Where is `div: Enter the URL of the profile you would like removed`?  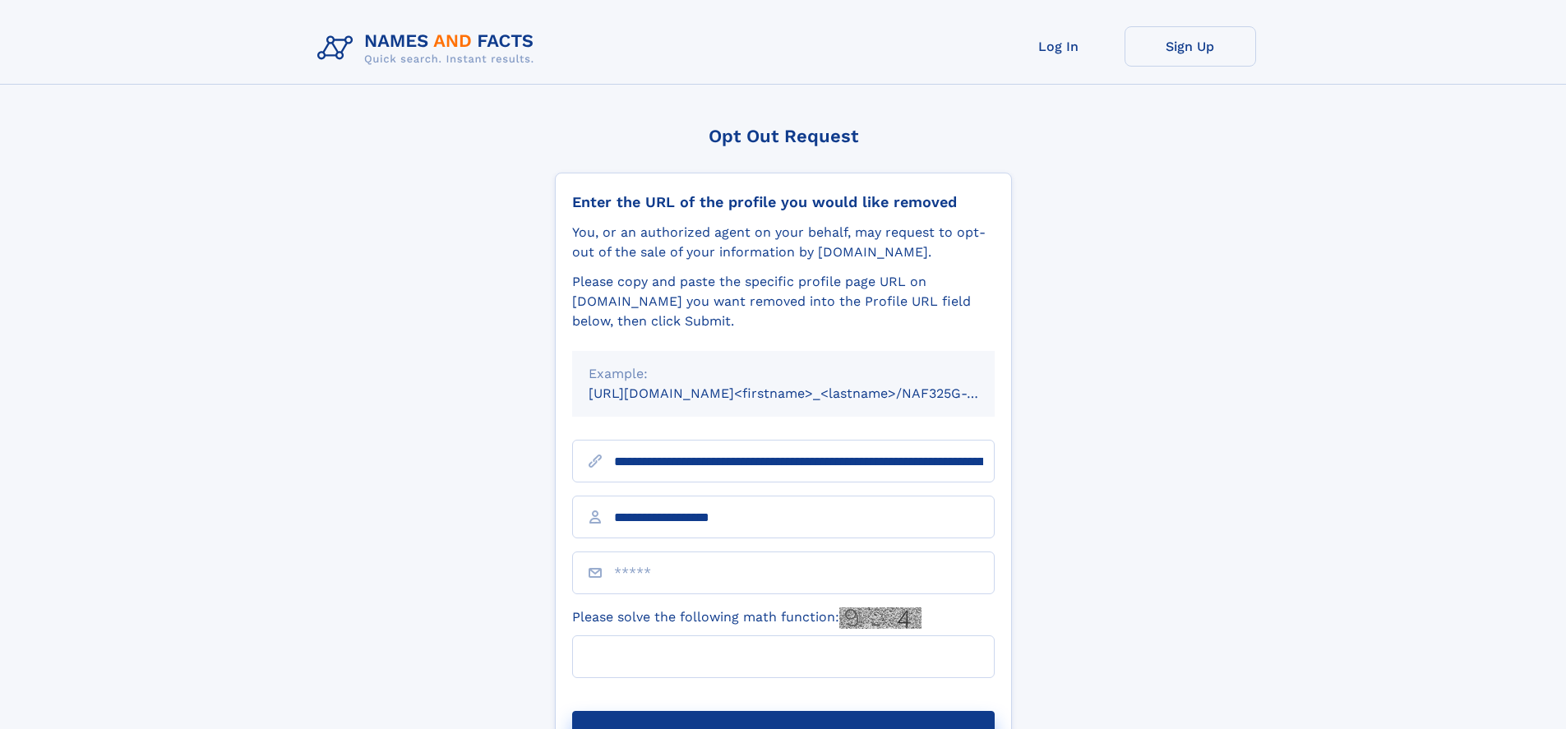 div: Enter the URL of the profile you would like removed is located at coordinates (783, 202).